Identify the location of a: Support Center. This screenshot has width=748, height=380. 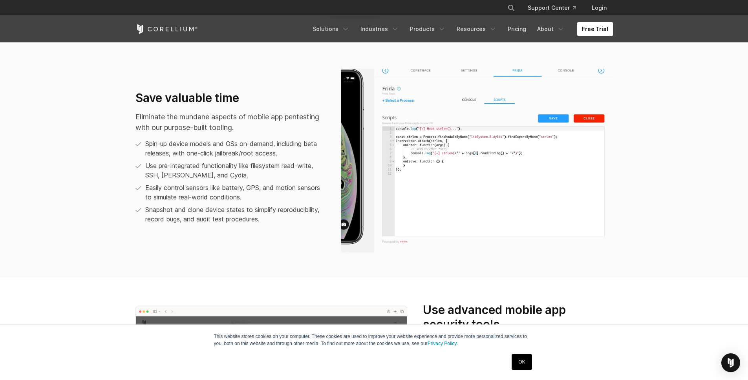
(552, 8).